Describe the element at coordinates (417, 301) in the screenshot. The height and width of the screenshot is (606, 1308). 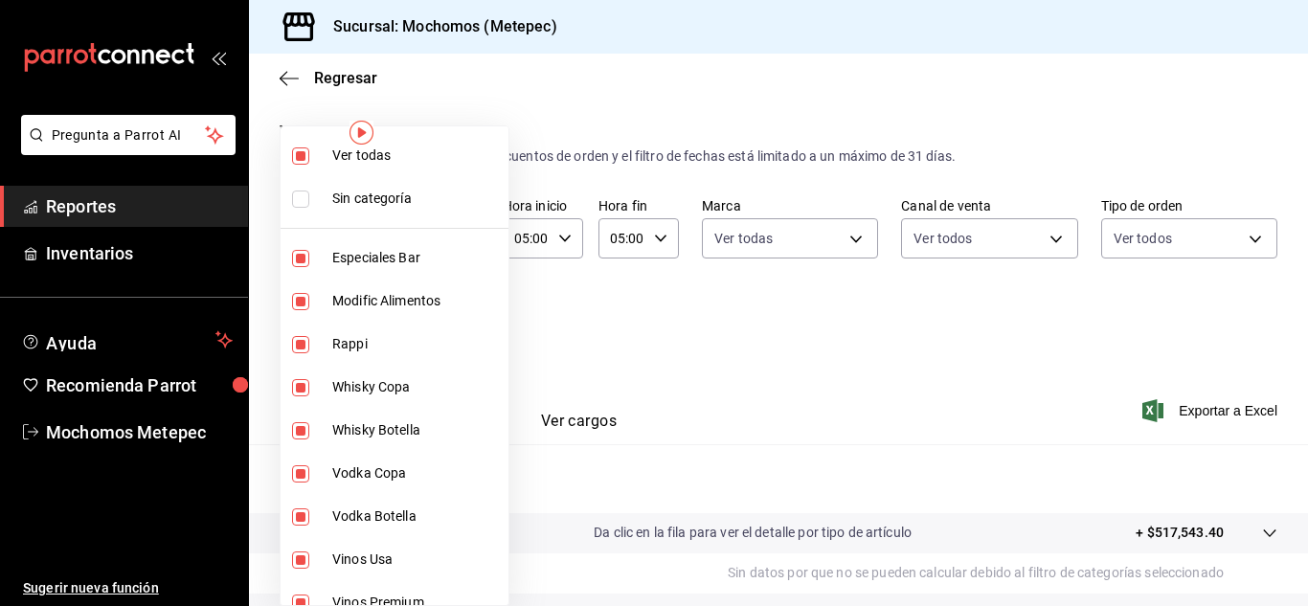
I see `span: Modific Alimentos` at that location.